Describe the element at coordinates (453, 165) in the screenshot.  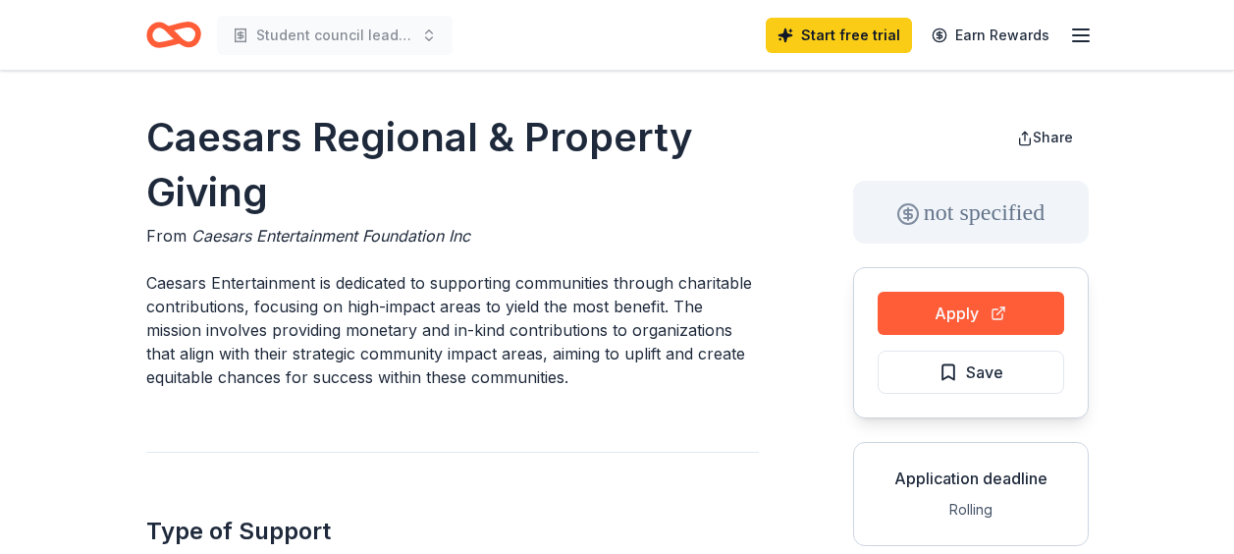
I see `h1: Caesars Regional & Property Giving` at that location.